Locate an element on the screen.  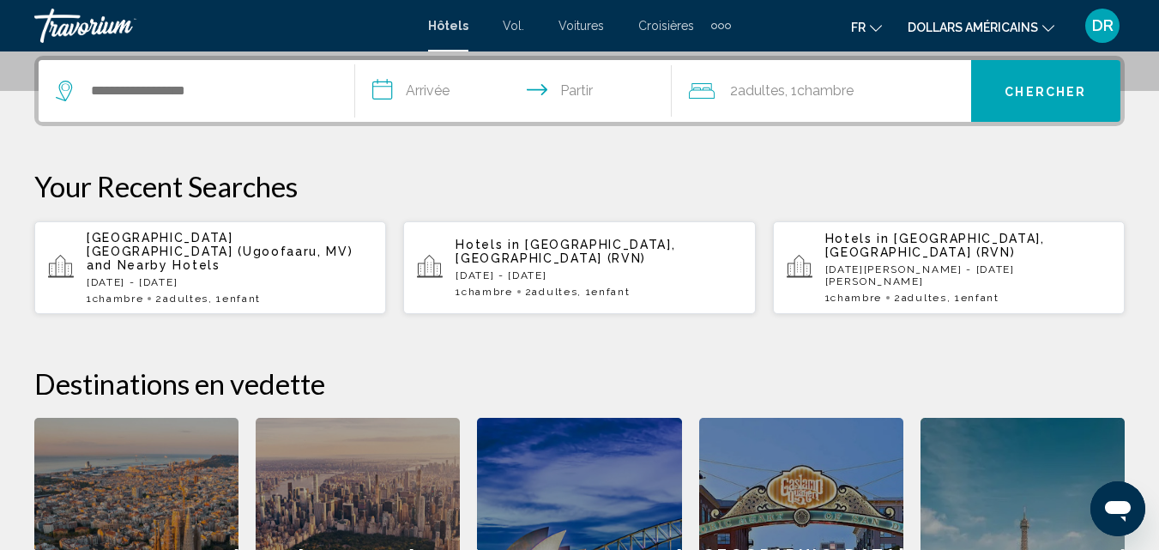
span: and Nearby Hotels is located at coordinates (154, 265).